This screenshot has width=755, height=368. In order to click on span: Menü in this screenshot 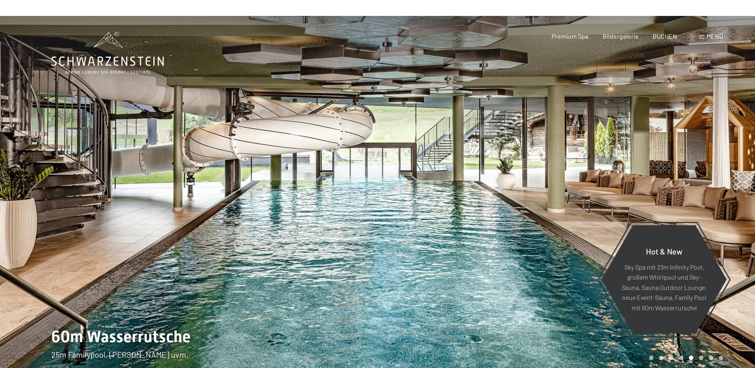, I will do `click(715, 36)`.